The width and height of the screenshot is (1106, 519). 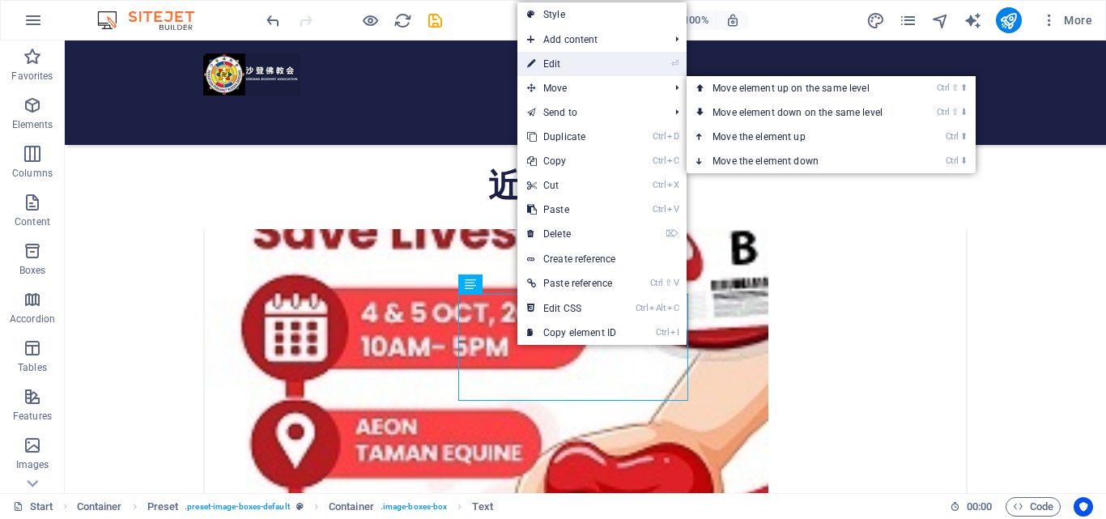 What do you see at coordinates (403, 20) in the screenshot?
I see `button: reload` at bounding box center [403, 20].